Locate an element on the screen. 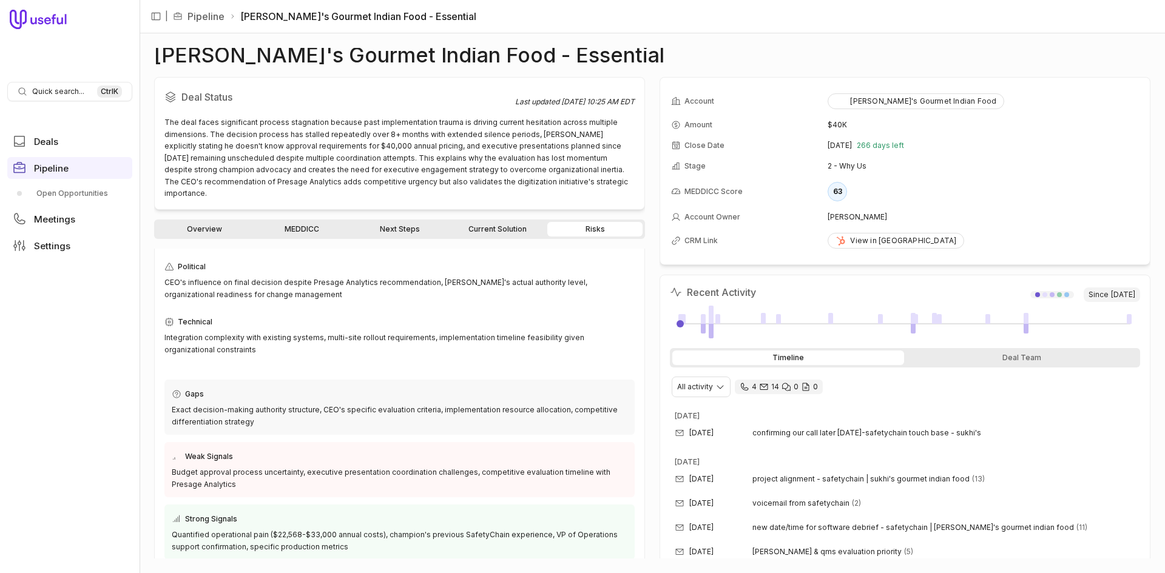  div: The deal faces significant process stagnation because past implementation trauma is driving curre... is located at coordinates (399, 158).